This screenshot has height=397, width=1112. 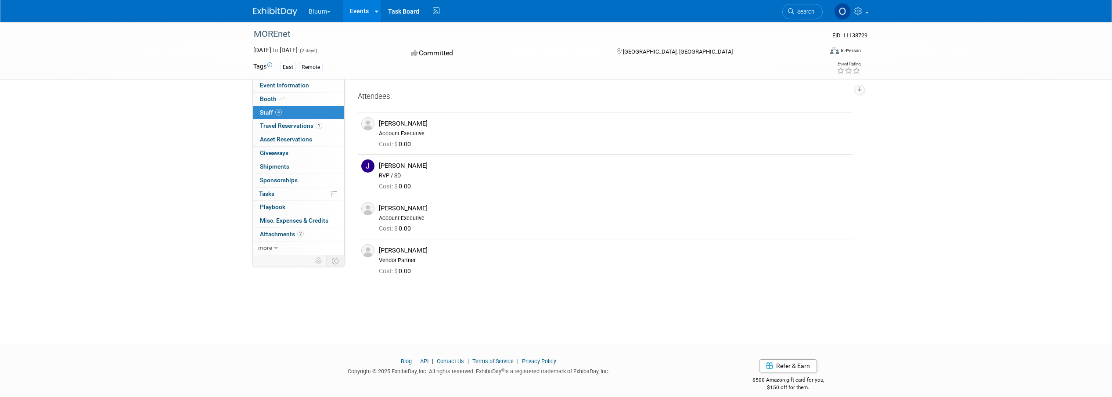 What do you see at coordinates (406, 361) in the screenshot?
I see `a: Blog` at bounding box center [406, 361].